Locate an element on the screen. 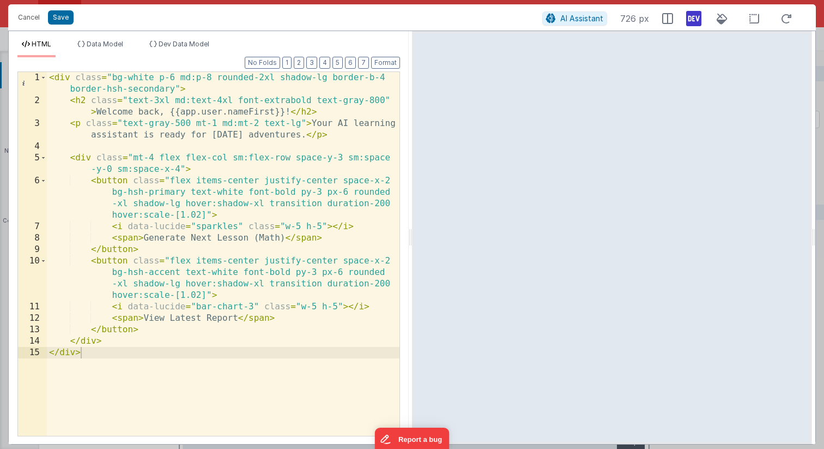 Image resolution: width=824 pixels, height=449 pixels. button: AI Assistant is located at coordinates (575, 19).